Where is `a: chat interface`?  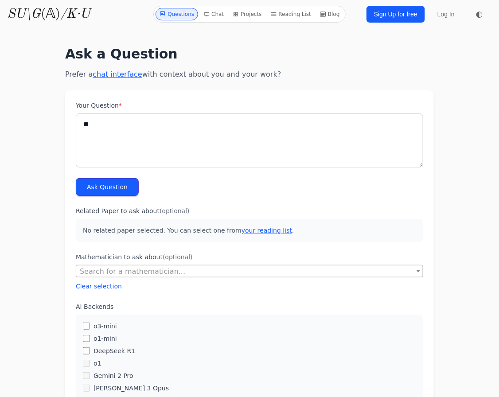 a: chat interface is located at coordinates (117, 74).